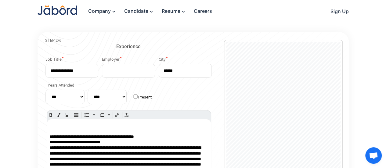  I want to click on div: Insert/edit link, so click(118, 115).